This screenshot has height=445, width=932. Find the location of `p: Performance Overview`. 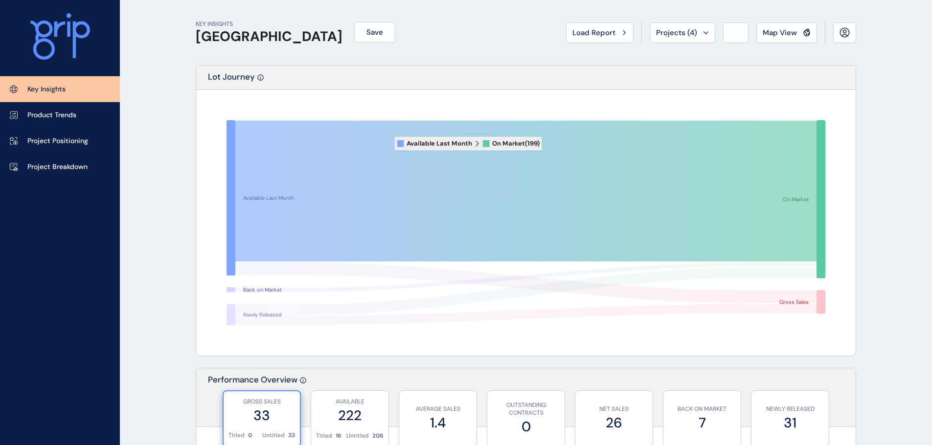

p: Performance Overview is located at coordinates (252, 400).